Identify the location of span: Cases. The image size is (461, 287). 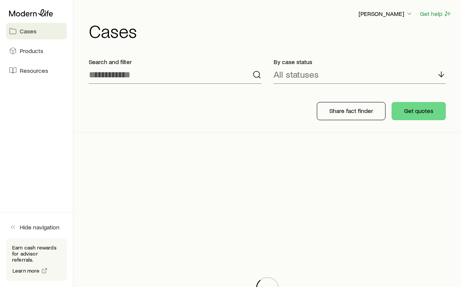
(28, 31).